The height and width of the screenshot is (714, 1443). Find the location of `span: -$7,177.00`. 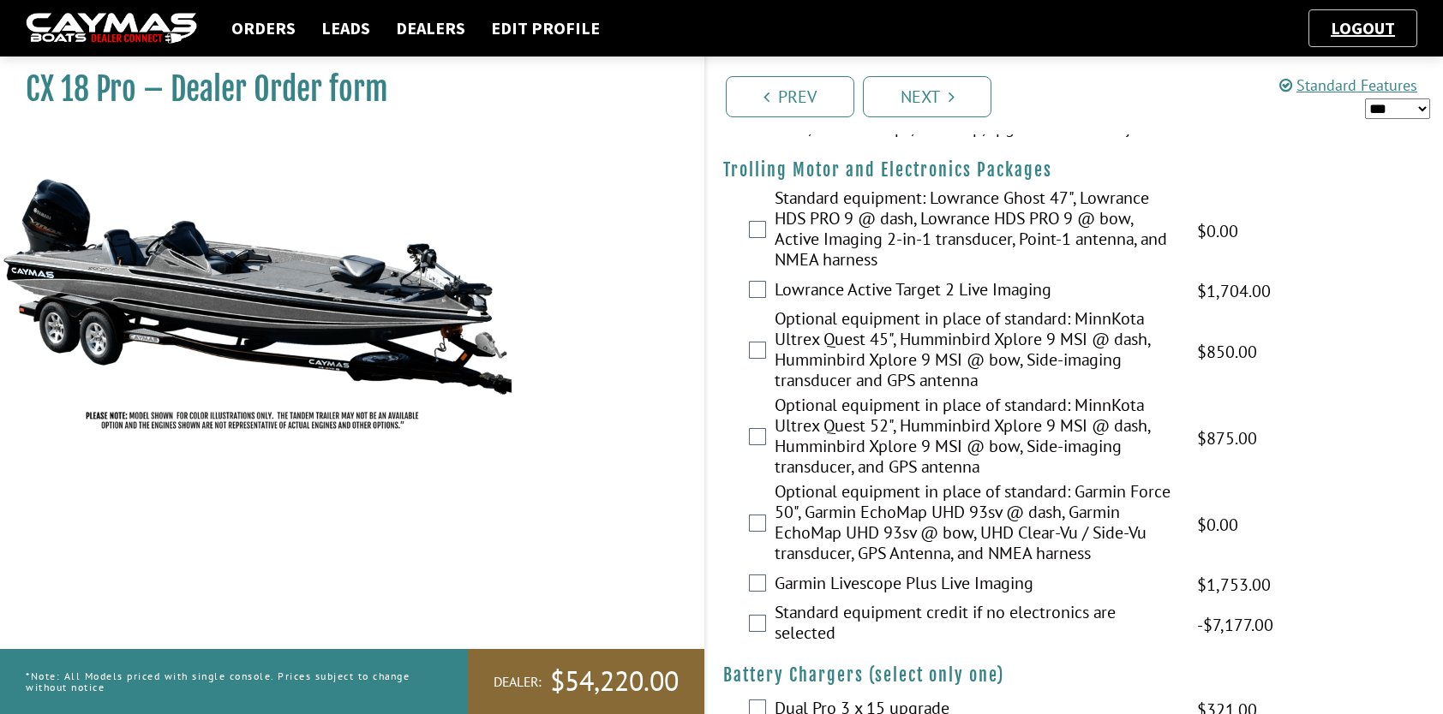

span: -$7,177.00 is located at coordinates (1234, 625).